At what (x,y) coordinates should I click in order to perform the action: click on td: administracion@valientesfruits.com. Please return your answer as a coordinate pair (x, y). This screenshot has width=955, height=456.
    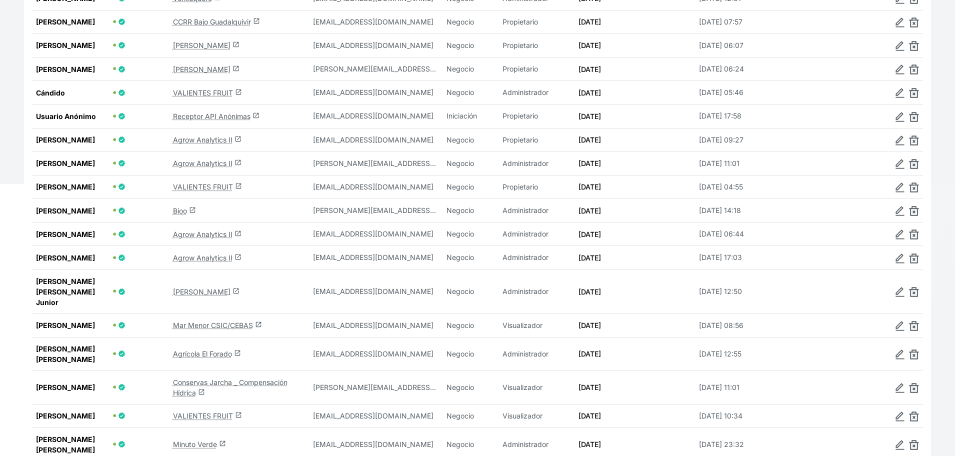
    Looking at the image, I should click on (375, 186).